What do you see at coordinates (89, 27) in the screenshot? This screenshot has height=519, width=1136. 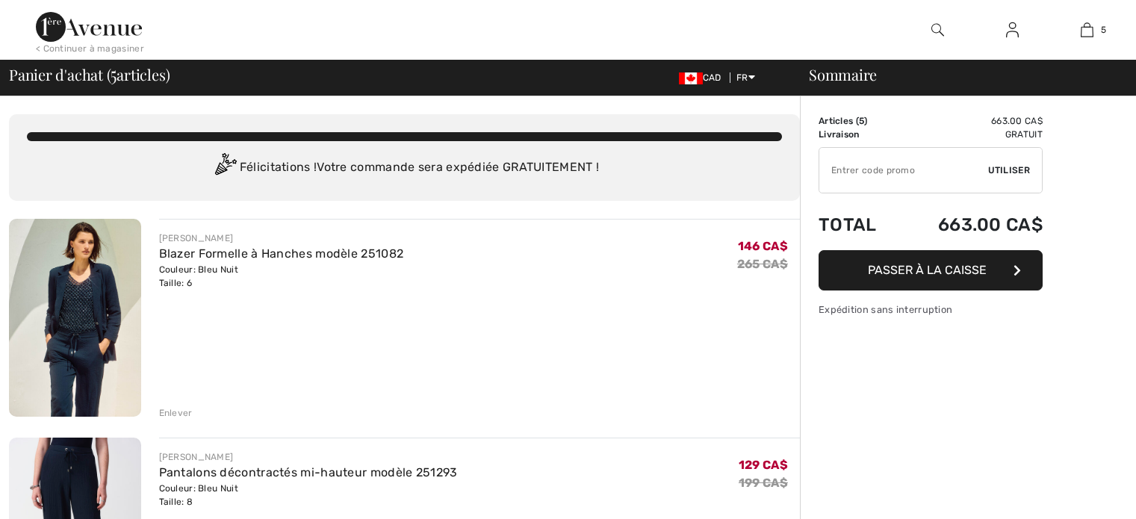 I see `img: 1ère Avenue` at bounding box center [89, 27].